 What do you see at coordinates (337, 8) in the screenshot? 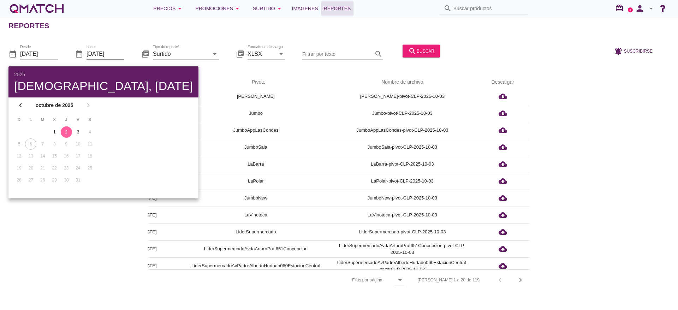
I see `a: Reportes` at bounding box center [337, 8].